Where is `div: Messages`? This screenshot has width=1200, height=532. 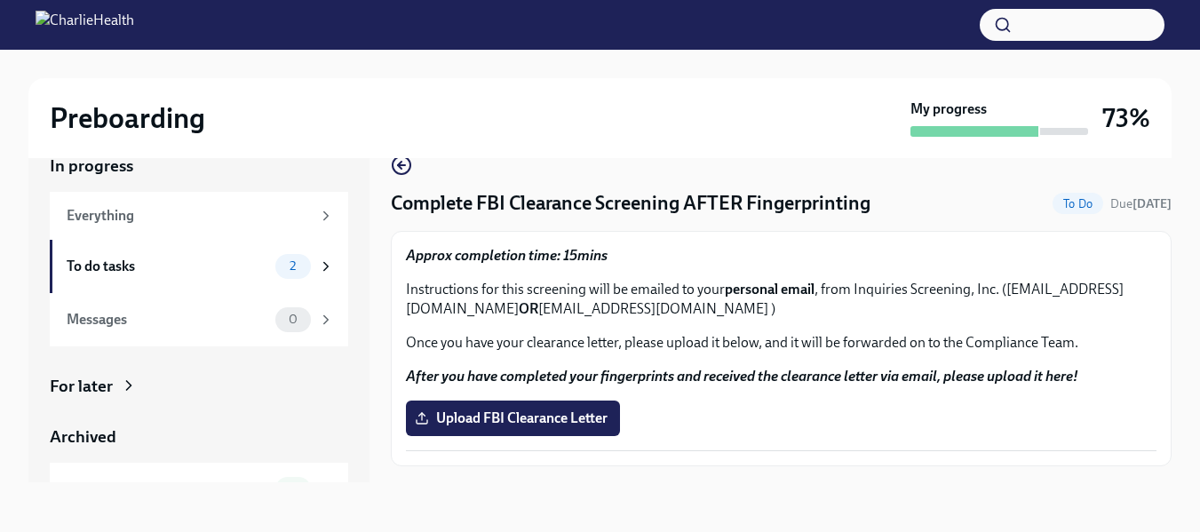 div: Messages is located at coordinates (167, 320).